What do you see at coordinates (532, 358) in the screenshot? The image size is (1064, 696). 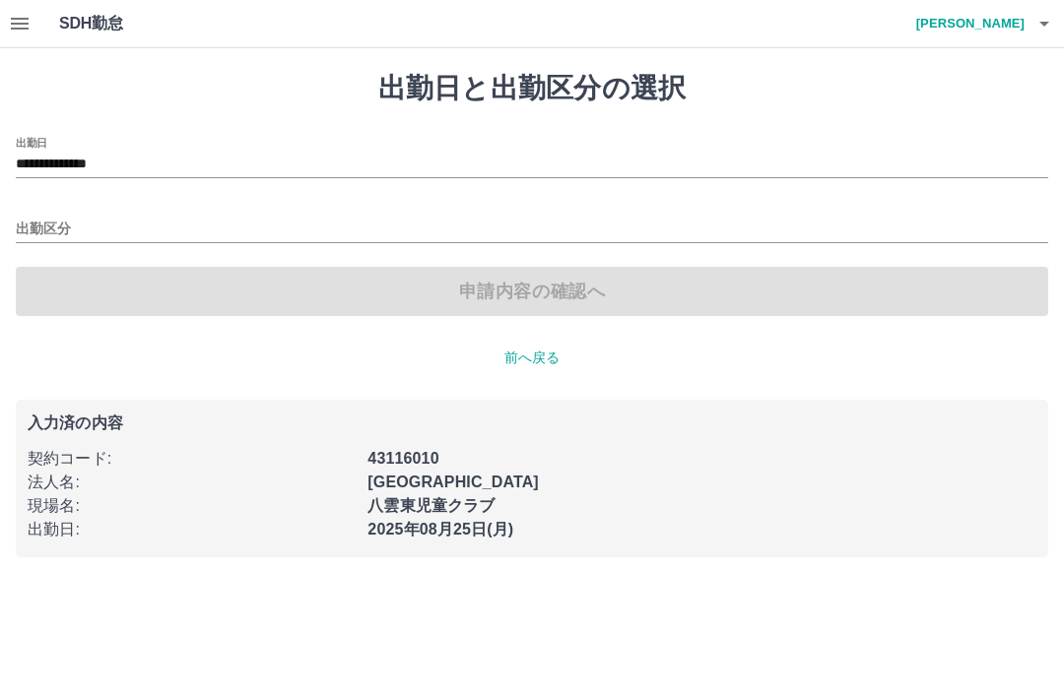 I see `p: 前へ戻る` at bounding box center [532, 358].